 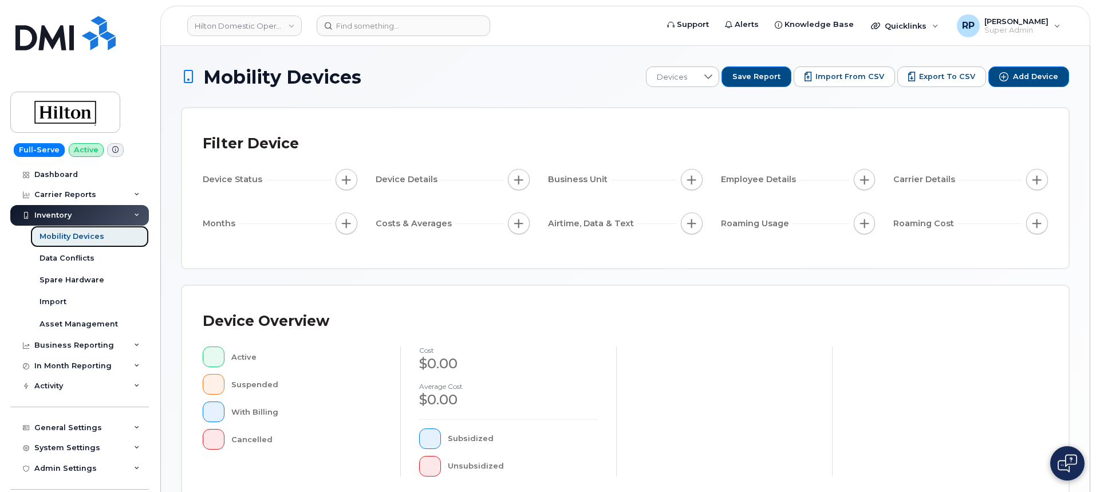 I want to click on span: Add Device, so click(x=1035, y=77).